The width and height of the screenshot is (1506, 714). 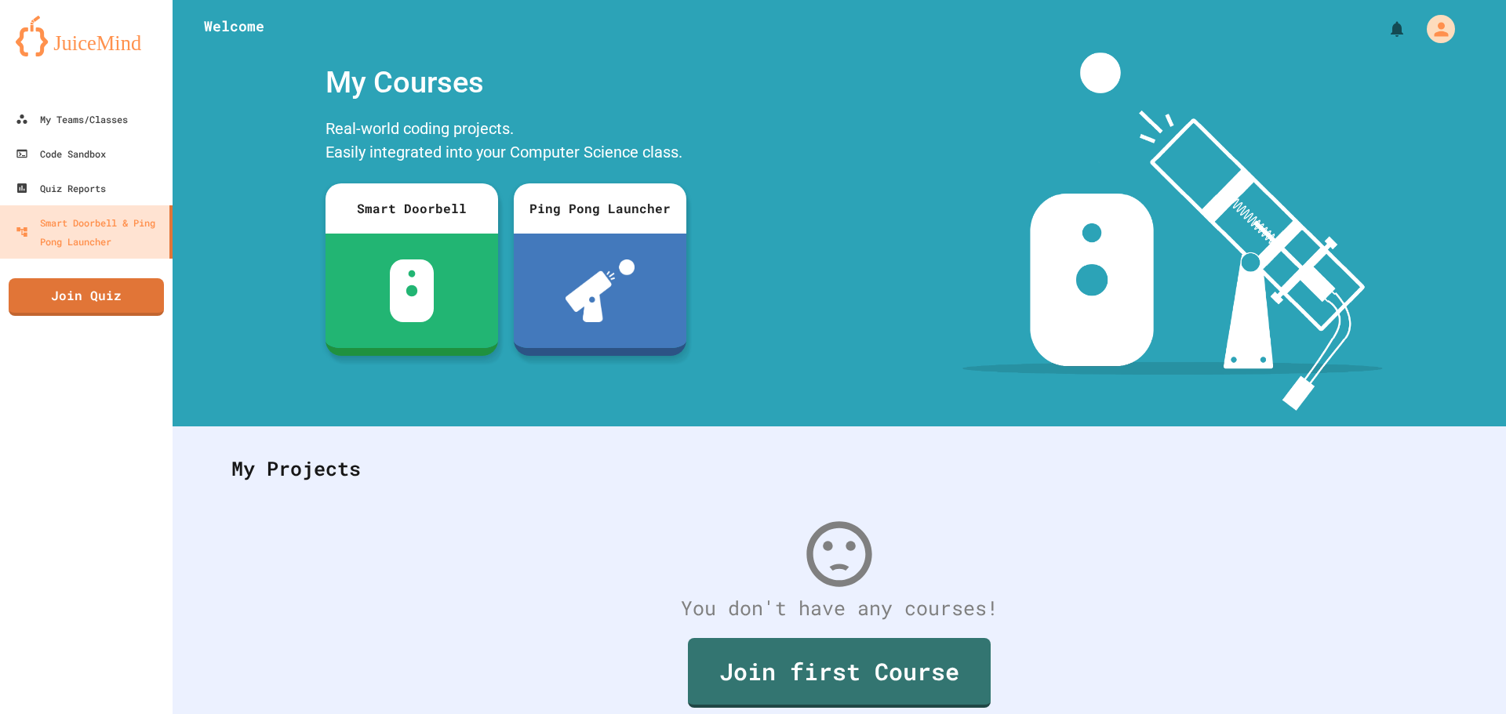 What do you see at coordinates (839, 609) in the screenshot?
I see `div: You don't have any courses!` at bounding box center [839, 609].